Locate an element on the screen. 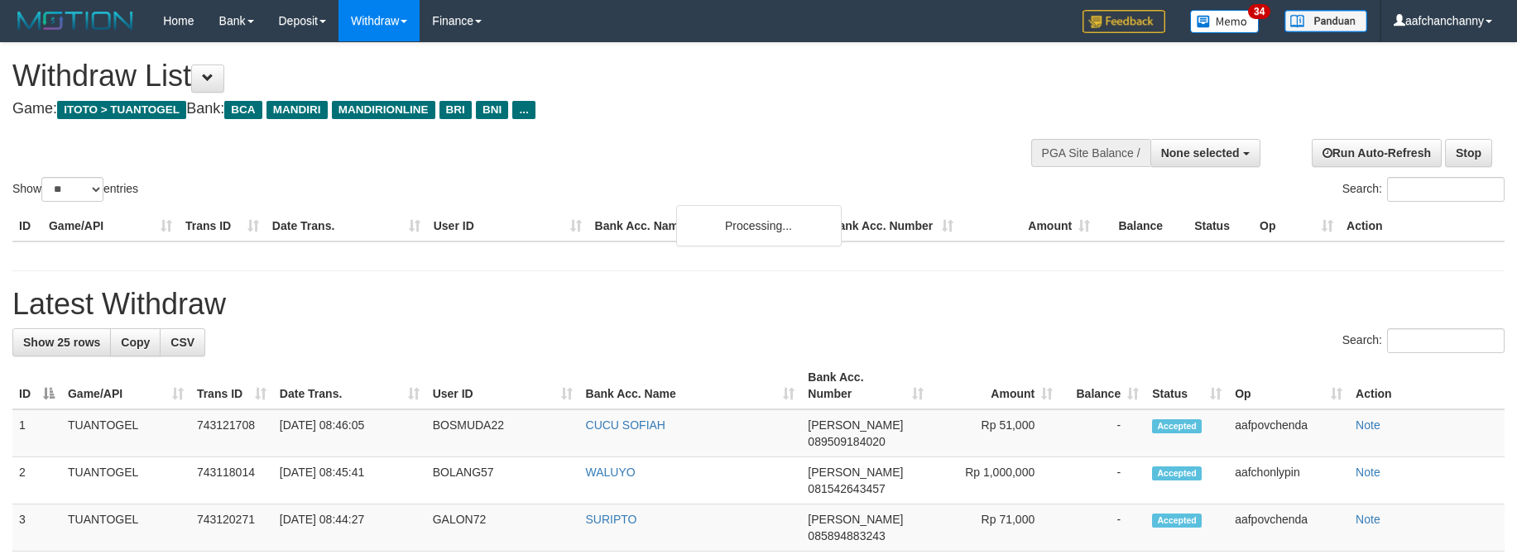 The image size is (1517, 559). img: MOTION_logo.png is located at coordinates (75, 21).